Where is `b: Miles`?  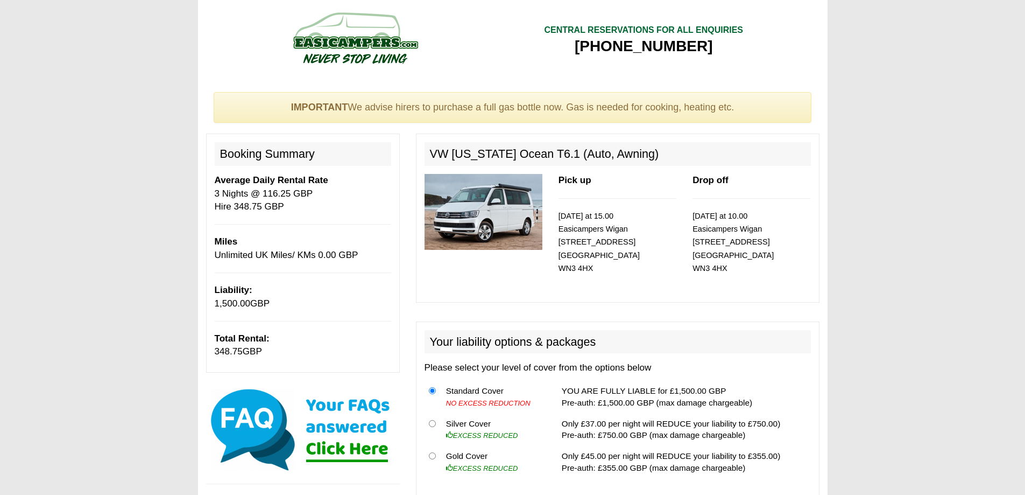 b: Miles is located at coordinates (226, 241).